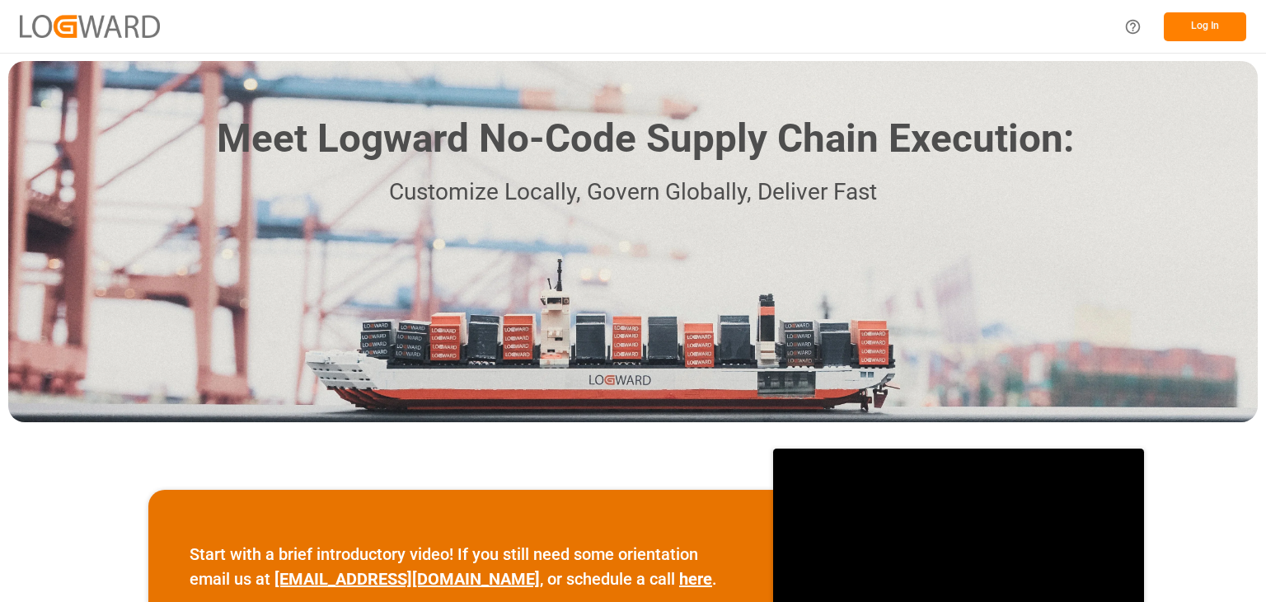  Describe the element at coordinates (461, 566) in the screenshot. I see `p: Start with a brief introductory video! If you still need some orientation email us at , or schedu...` at that location.